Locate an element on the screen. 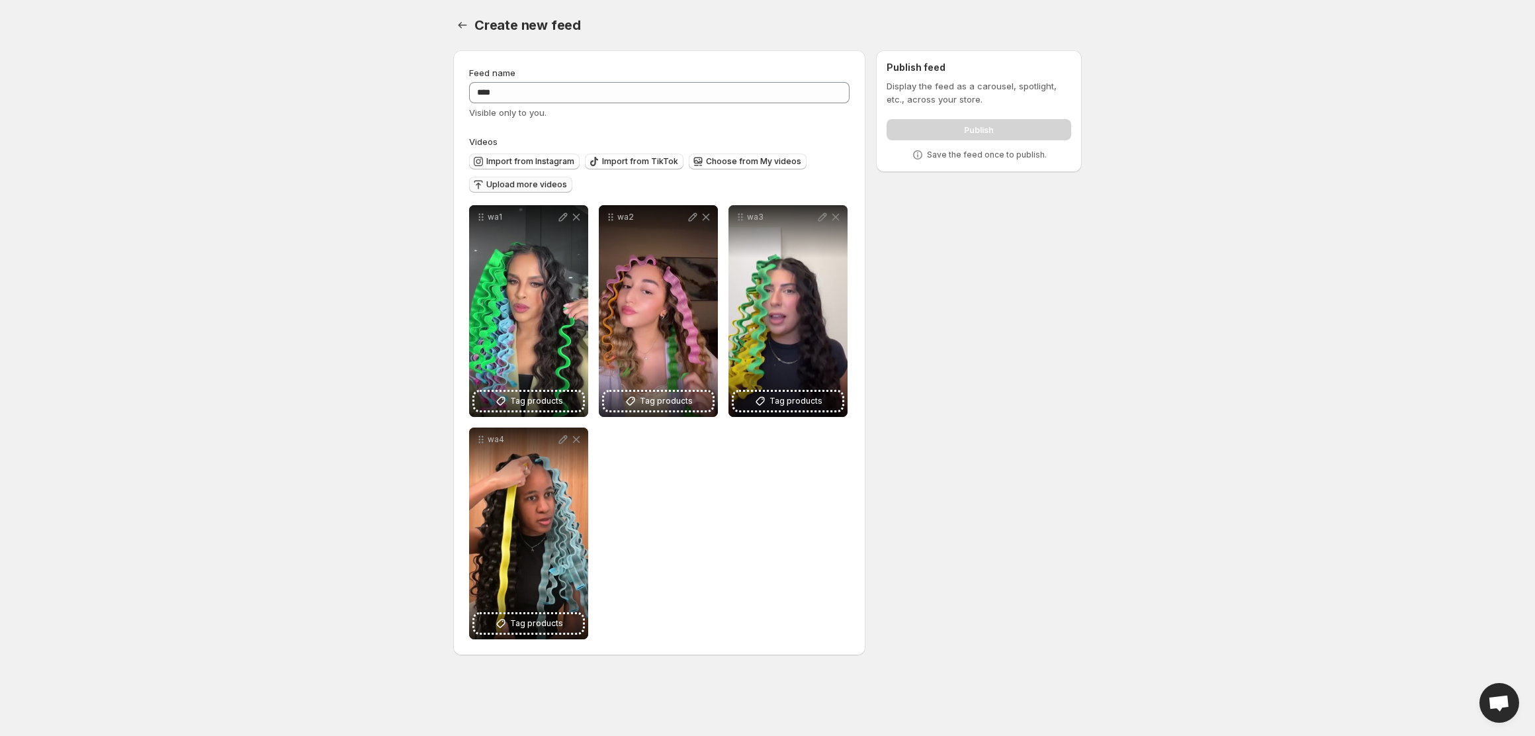 This screenshot has width=1535, height=736. p: Save the feed once to publish. is located at coordinates (986, 155).